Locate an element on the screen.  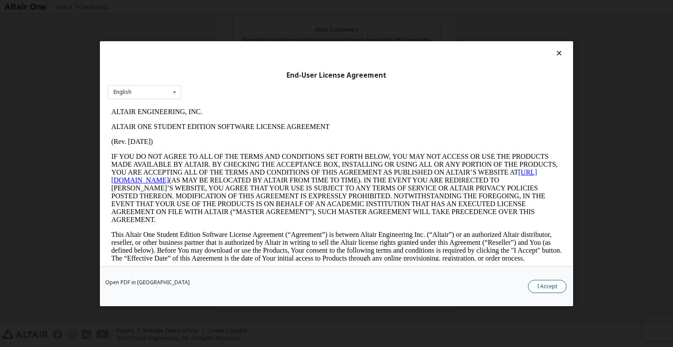
p: IF YOU DO NOT AGREE TO ALL OF THE TERMS AND CONDITIONS SET FORTH BELOW, YOU MAY NOT ACCESS OR USE... is located at coordinates (229, 84).